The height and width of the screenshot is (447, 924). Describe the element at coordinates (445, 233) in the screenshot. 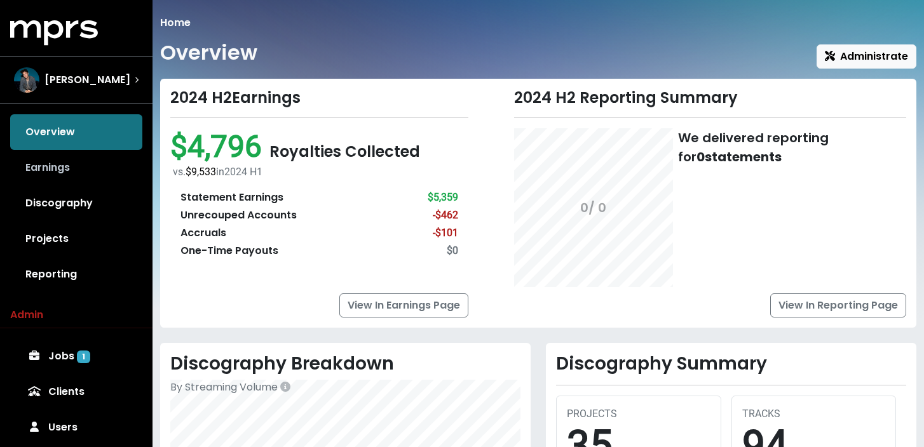

I see `div: -$101` at that location.